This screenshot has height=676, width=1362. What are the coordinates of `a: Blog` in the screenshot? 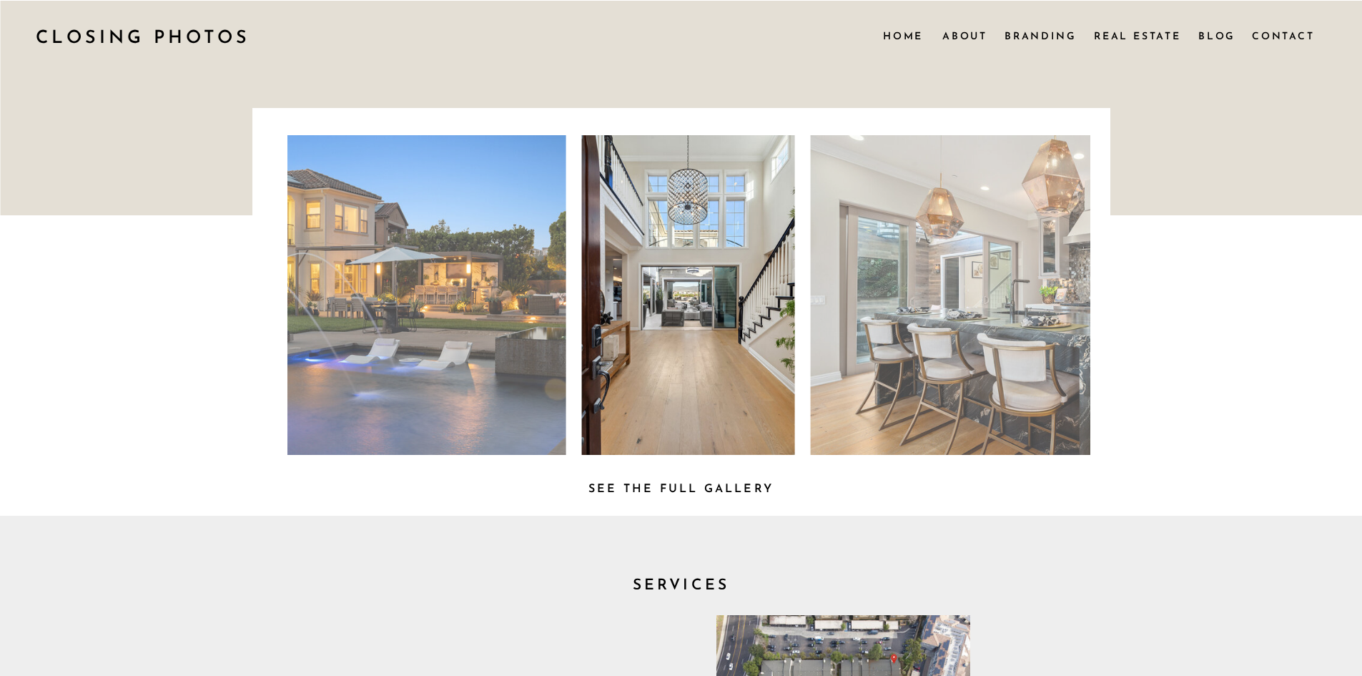 It's located at (1217, 36).